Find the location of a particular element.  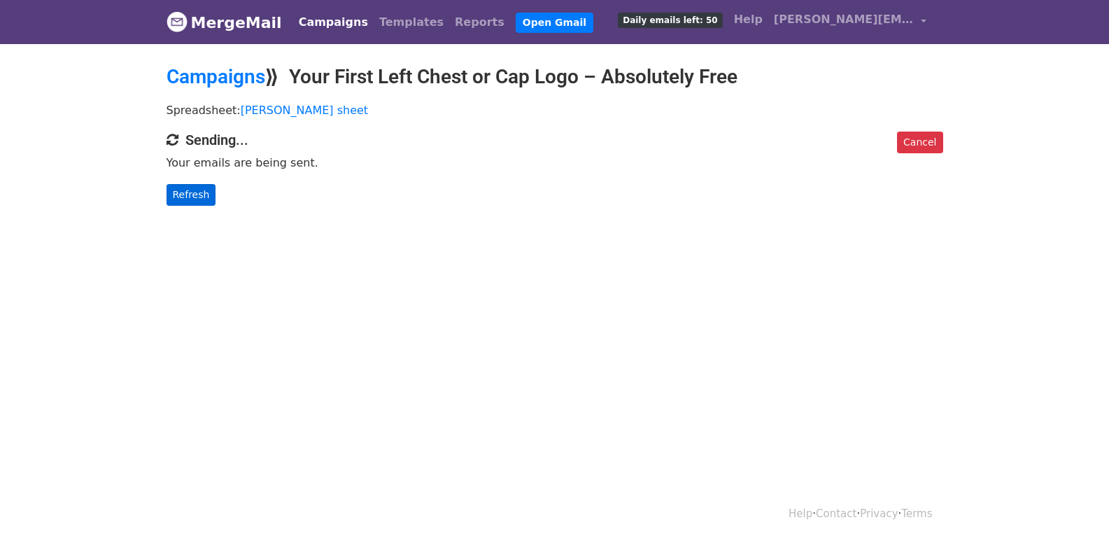

a: Refresh is located at coordinates (191, 195).